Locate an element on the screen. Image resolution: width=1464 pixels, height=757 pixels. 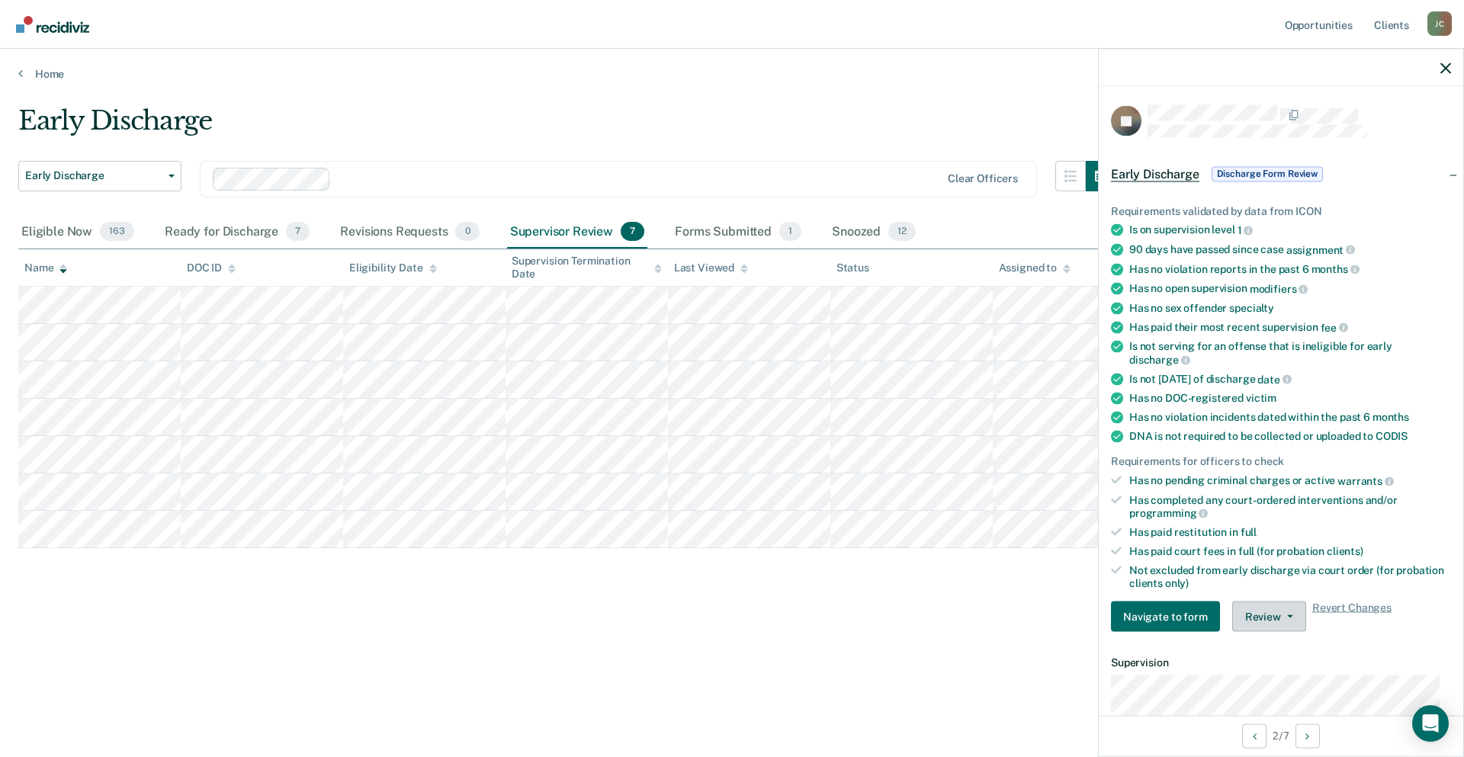
span: clients) is located at coordinates (1345, 550).